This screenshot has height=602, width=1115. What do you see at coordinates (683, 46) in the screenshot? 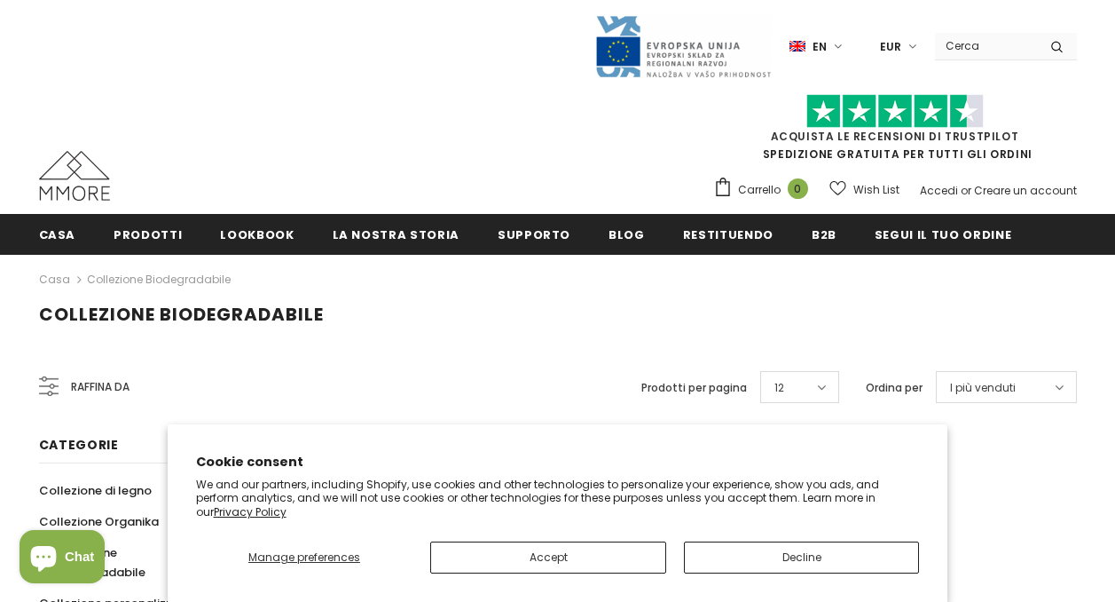
I see `img: Javni Razpis` at bounding box center [683, 46].